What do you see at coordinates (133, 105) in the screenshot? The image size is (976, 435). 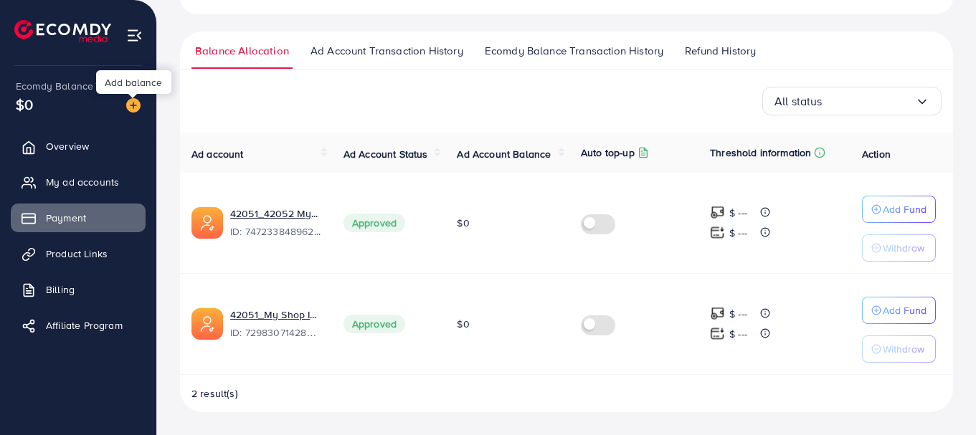 I see `img: image` at bounding box center [133, 105].